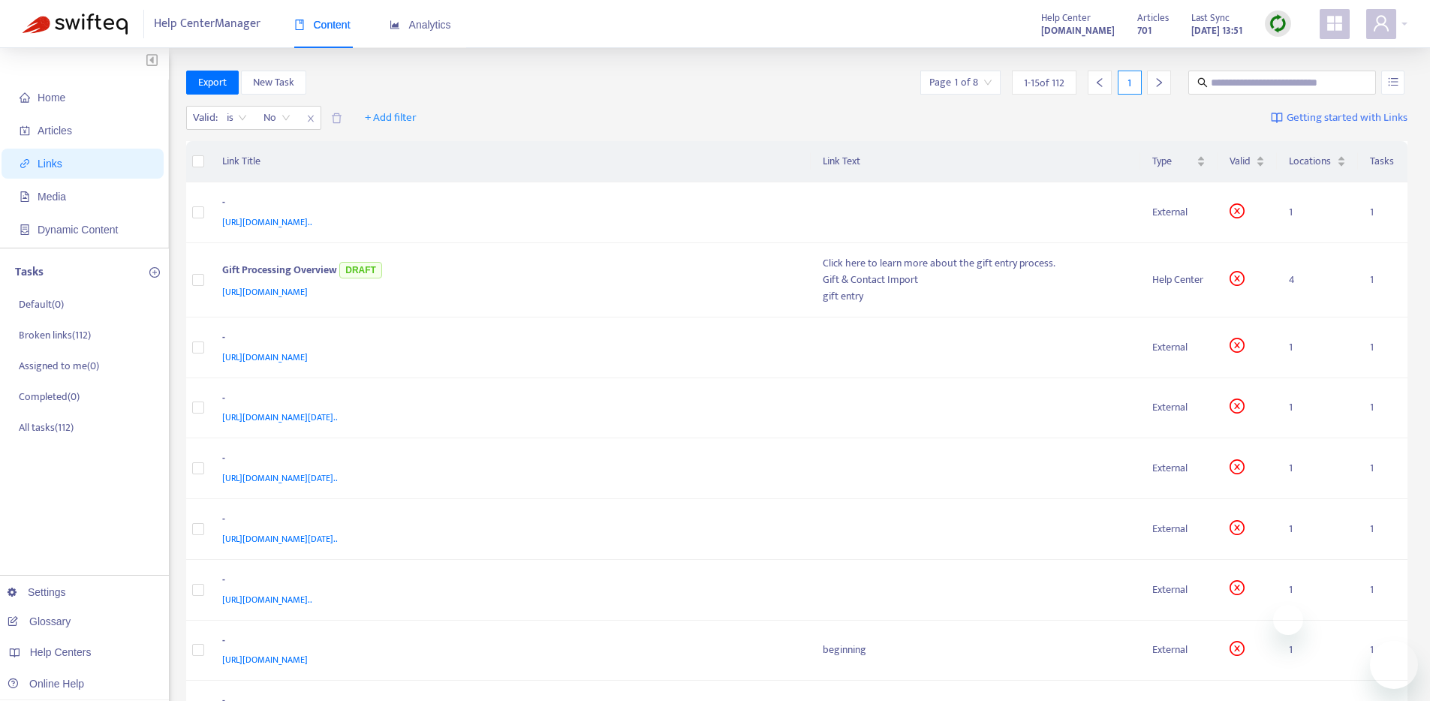 The width and height of the screenshot is (1430, 701). Describe the element at coordinates (50, 164) in the screenshot. I see `span: Links` at that location.